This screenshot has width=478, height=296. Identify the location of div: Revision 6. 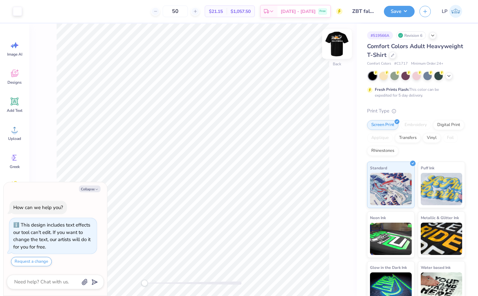
(411, 35).